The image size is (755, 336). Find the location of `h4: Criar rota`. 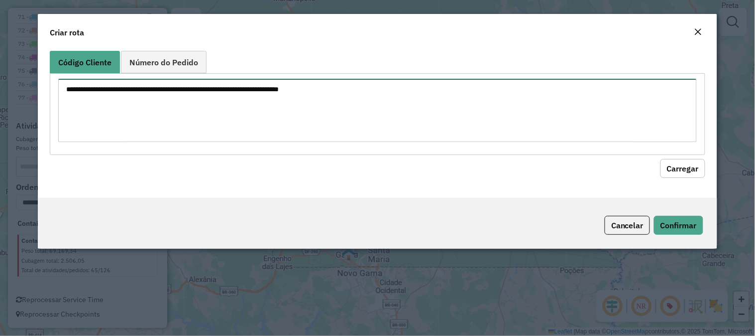

h4: Criar rota is located at coordinates (67, 32).